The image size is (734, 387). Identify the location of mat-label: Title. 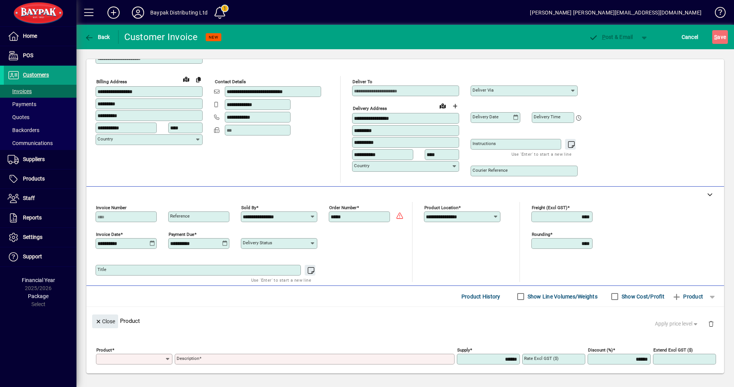
(102, 270).